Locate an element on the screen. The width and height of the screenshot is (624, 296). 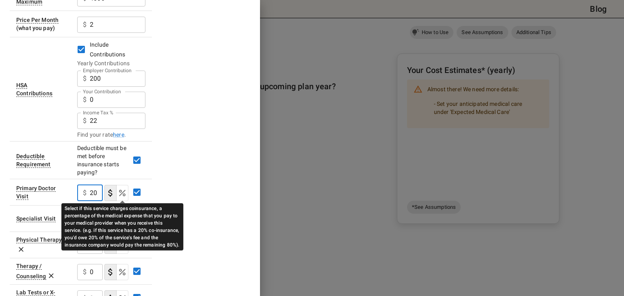
label: Employer Contribution is located at coordinates (107, 70).